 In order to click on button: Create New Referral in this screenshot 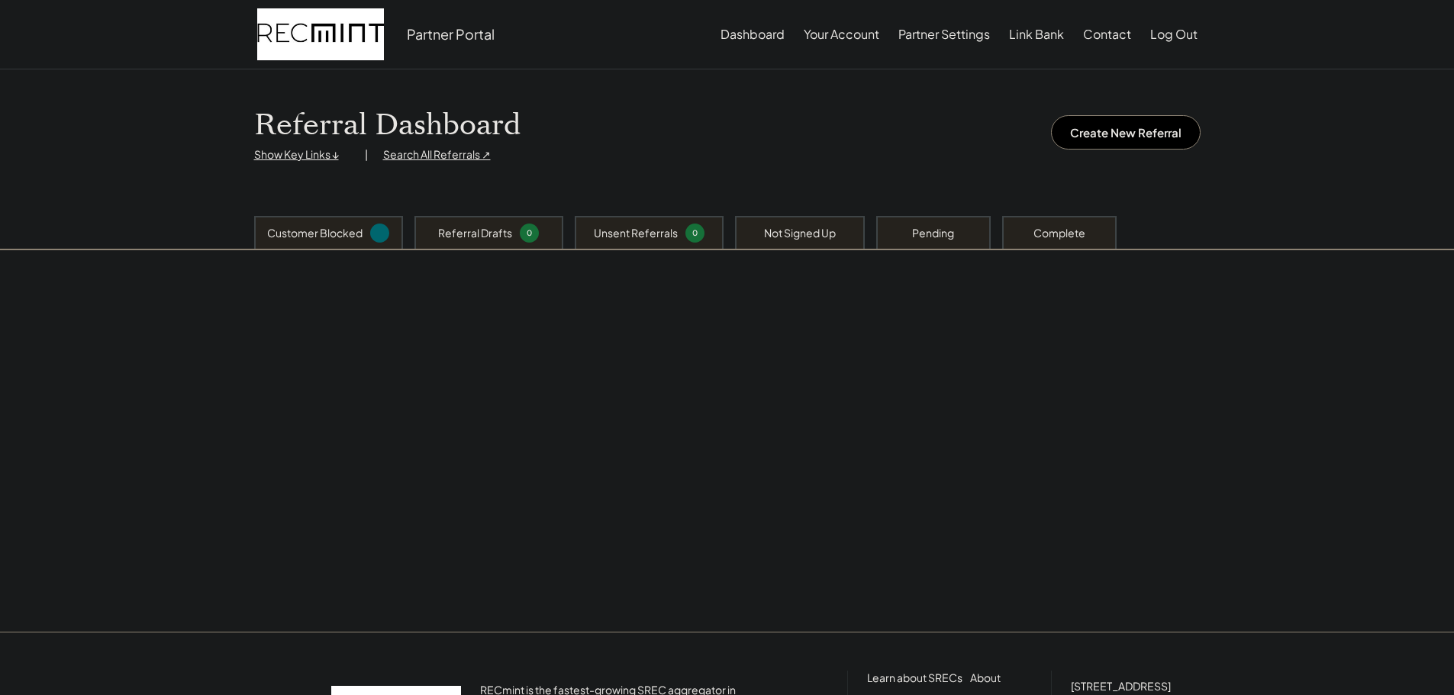, I will do `click(1126, 132)`.